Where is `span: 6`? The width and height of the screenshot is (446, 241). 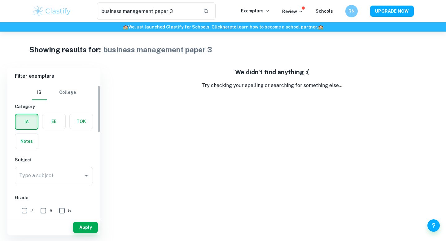 span: 6 is located at coordinates (51, 211).